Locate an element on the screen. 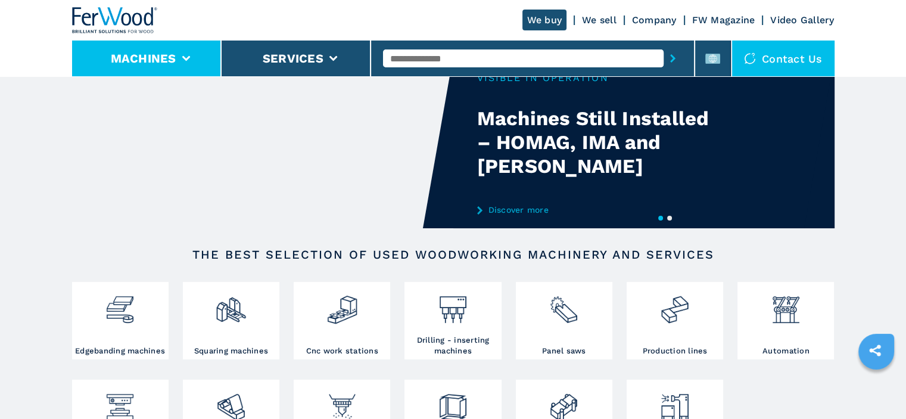  a: Video Gallery is located at coordinates (802, 20).